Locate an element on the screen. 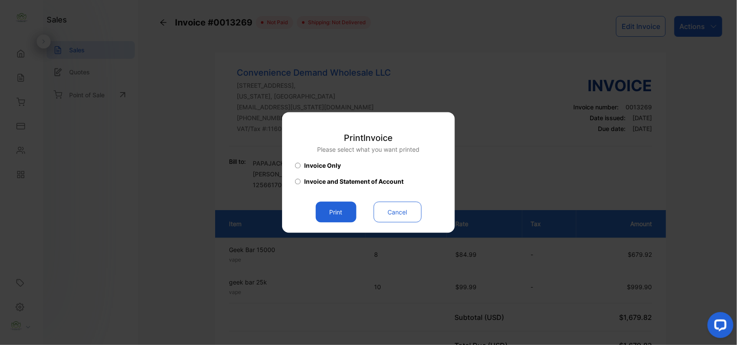  p: Print Invoice is located at coordinates (368, 138).